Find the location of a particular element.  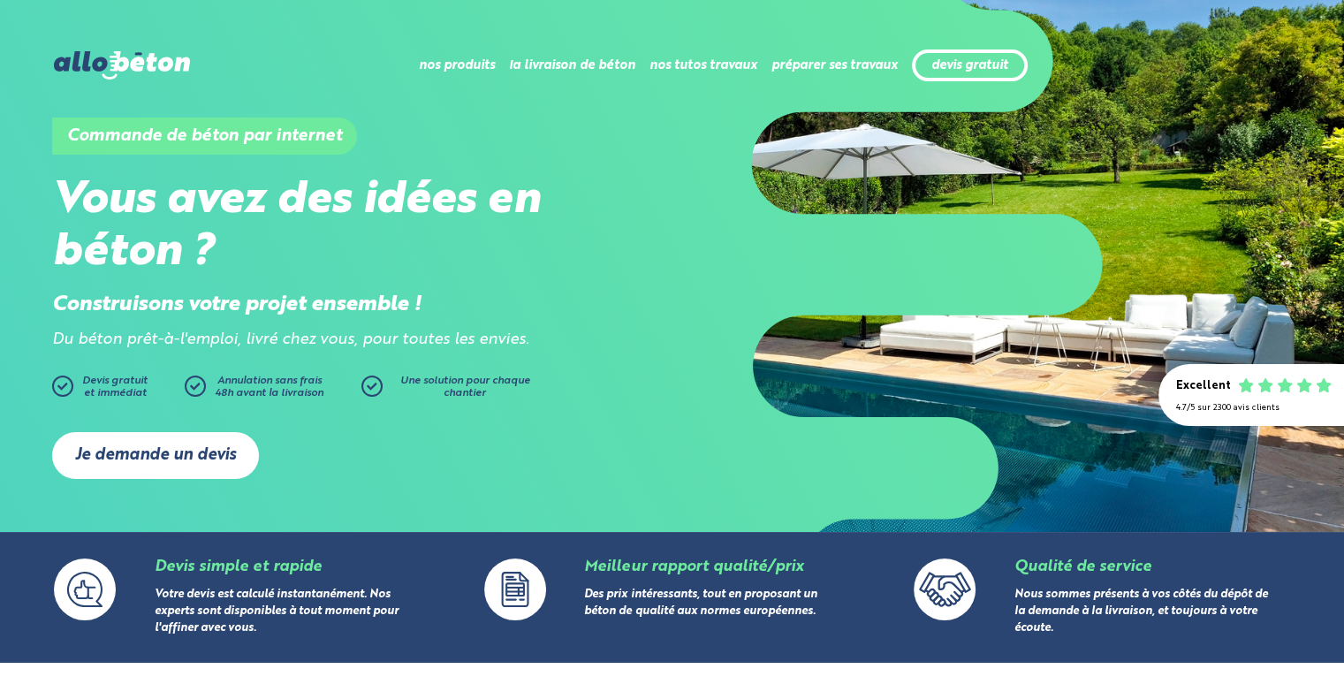

a: Meilleur rapport qualité/prix is located at coordinates (693, 566).